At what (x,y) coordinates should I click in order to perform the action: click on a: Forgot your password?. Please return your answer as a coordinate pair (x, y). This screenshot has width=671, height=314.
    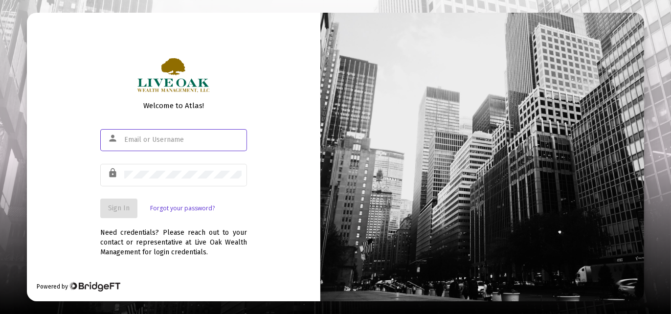
    Looking at the image, I should click on (182, 208).